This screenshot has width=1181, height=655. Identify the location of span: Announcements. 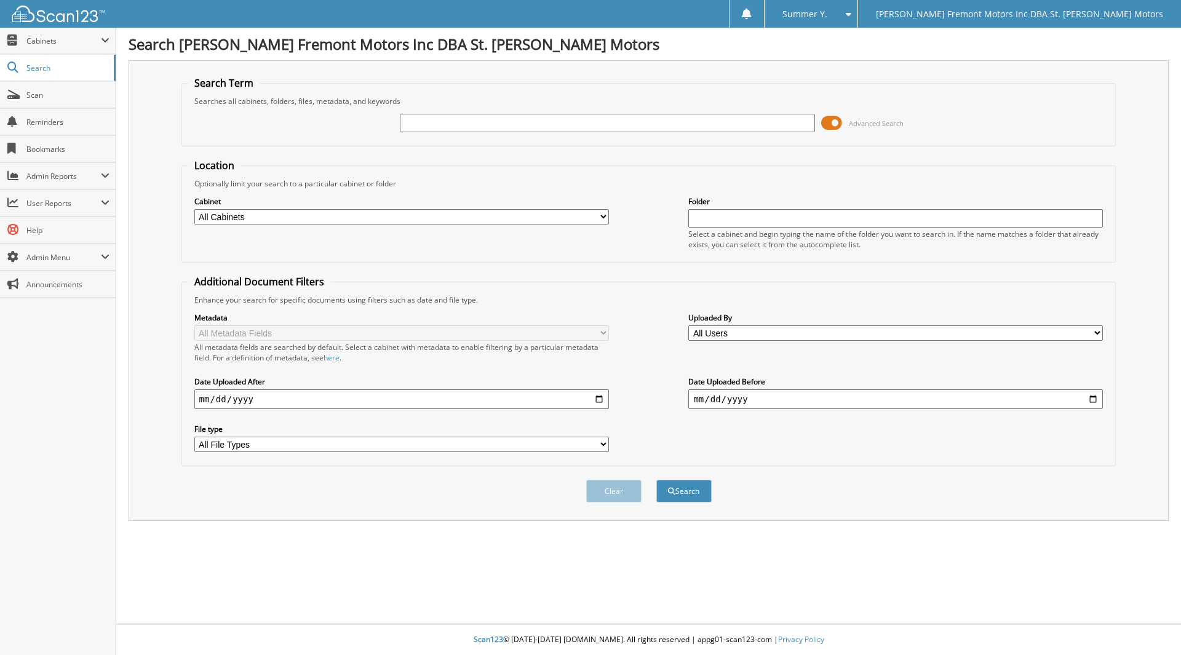
(68, 284).